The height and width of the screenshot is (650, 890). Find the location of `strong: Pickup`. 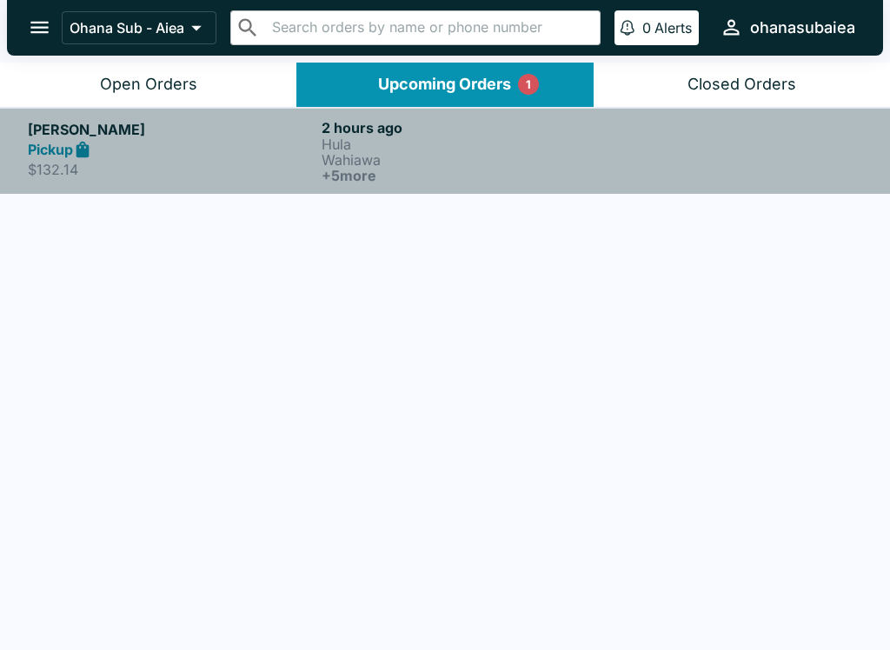

strong: Pickup is located at coordinates (50, 149).